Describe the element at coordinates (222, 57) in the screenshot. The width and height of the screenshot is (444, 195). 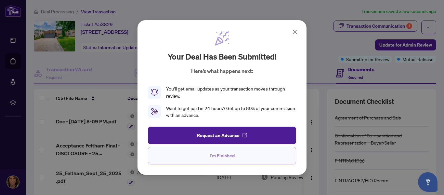
I see `h2: Your deal has been submitted!` at that location.